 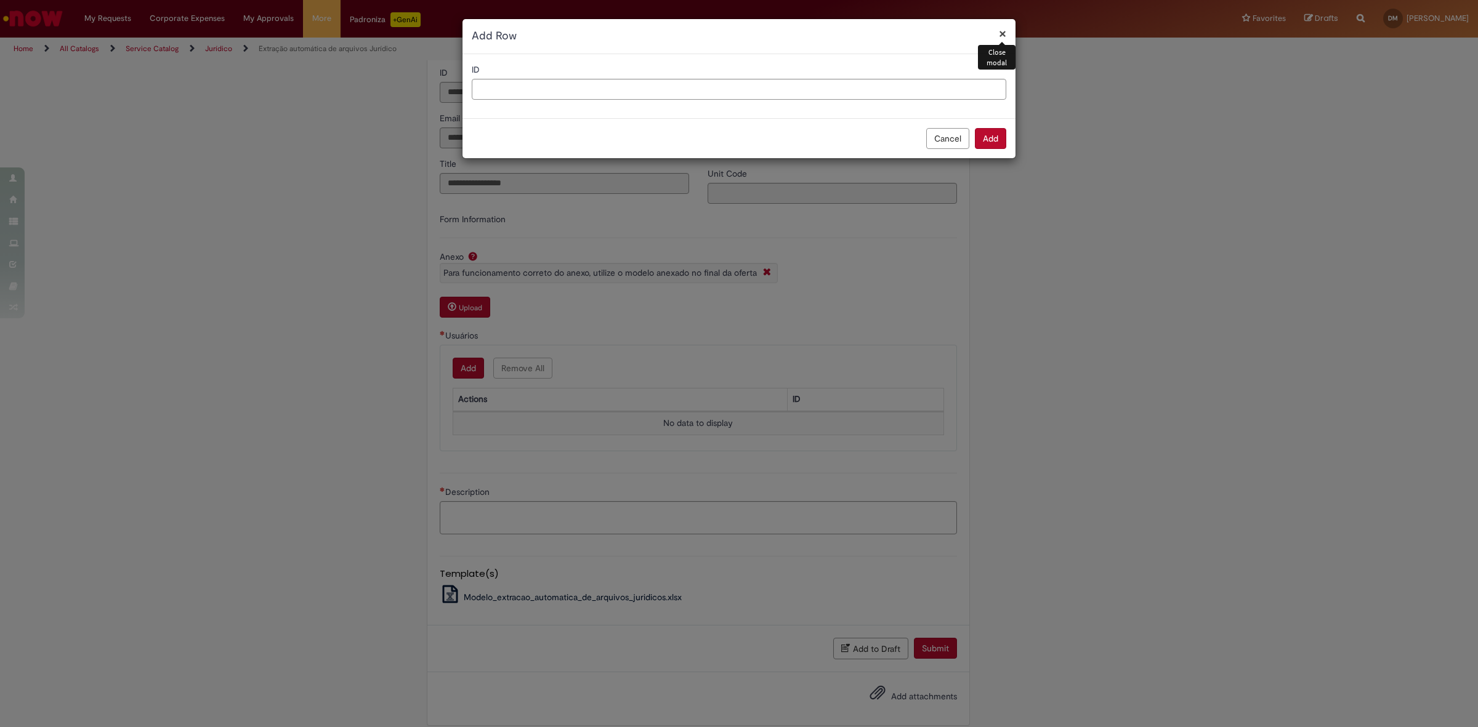 I want to click on input: ID, so click(x=739, y=89).